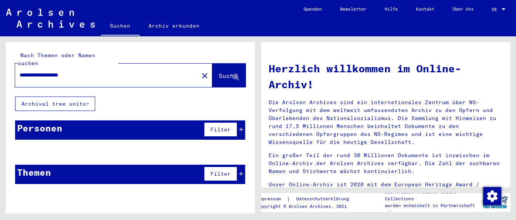 This screenshot has height=220, width=516. Describe the element at coordinates (492, 195) in the screenshot. I see `div: Zustimmung ändern` at that location.